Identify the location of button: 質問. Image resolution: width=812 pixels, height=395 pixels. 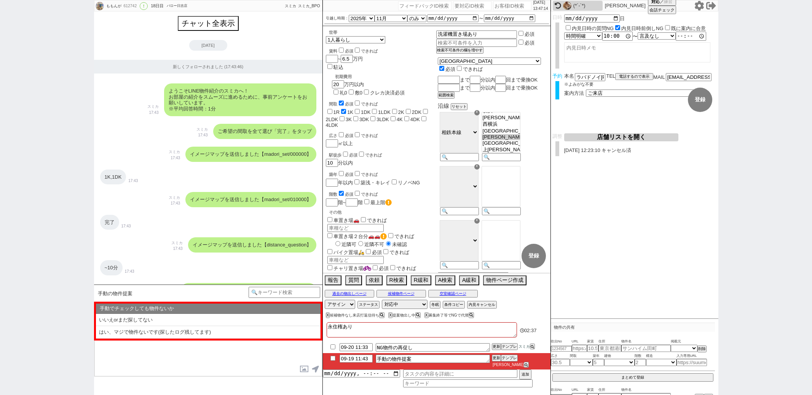
(353, 280).